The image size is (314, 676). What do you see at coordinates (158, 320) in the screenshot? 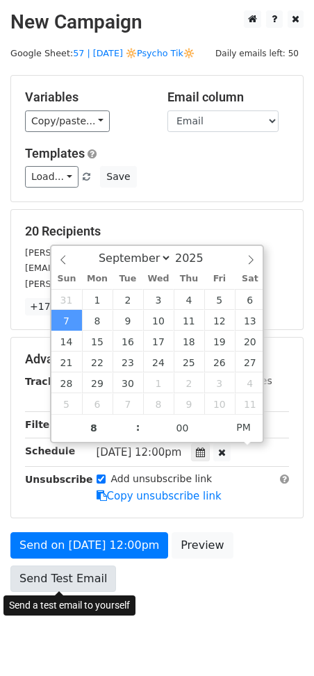
I see `span: September 10, 2025` at bounding box center [158, 320].